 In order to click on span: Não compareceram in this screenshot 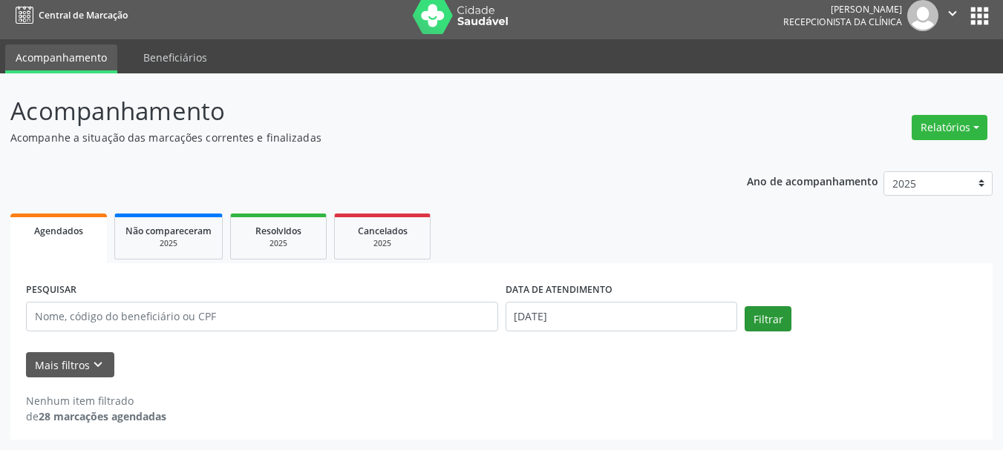, I will do `click(168, 231)`.